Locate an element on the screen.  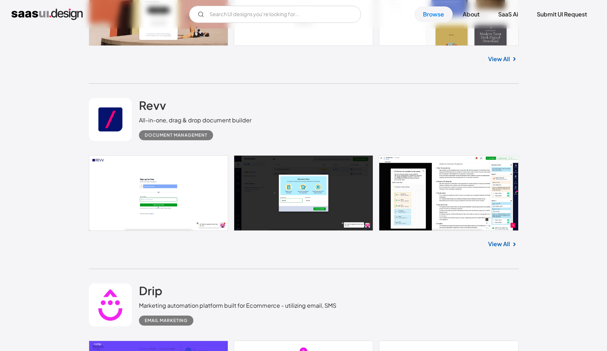
div: Marketing automation platform built for Ecommerce - utilizing email, SMS is located at coordinates (237, 306).